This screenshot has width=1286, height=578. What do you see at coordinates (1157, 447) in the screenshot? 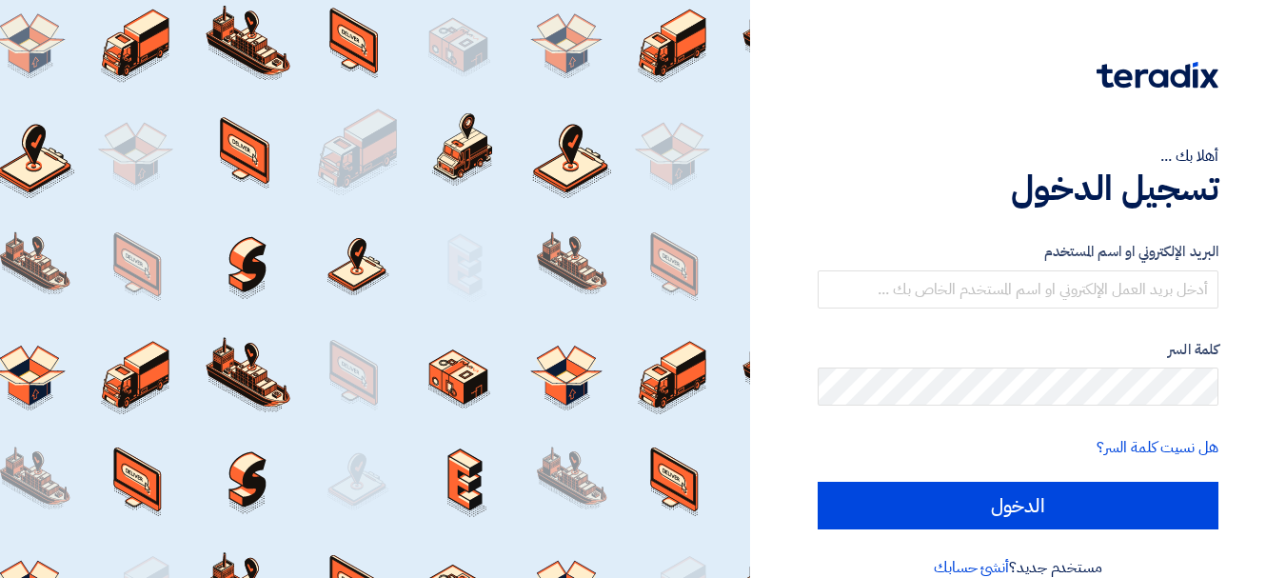
I see `a: هل نسيت كلمة السر؟` at bounding box center [1157, 447].